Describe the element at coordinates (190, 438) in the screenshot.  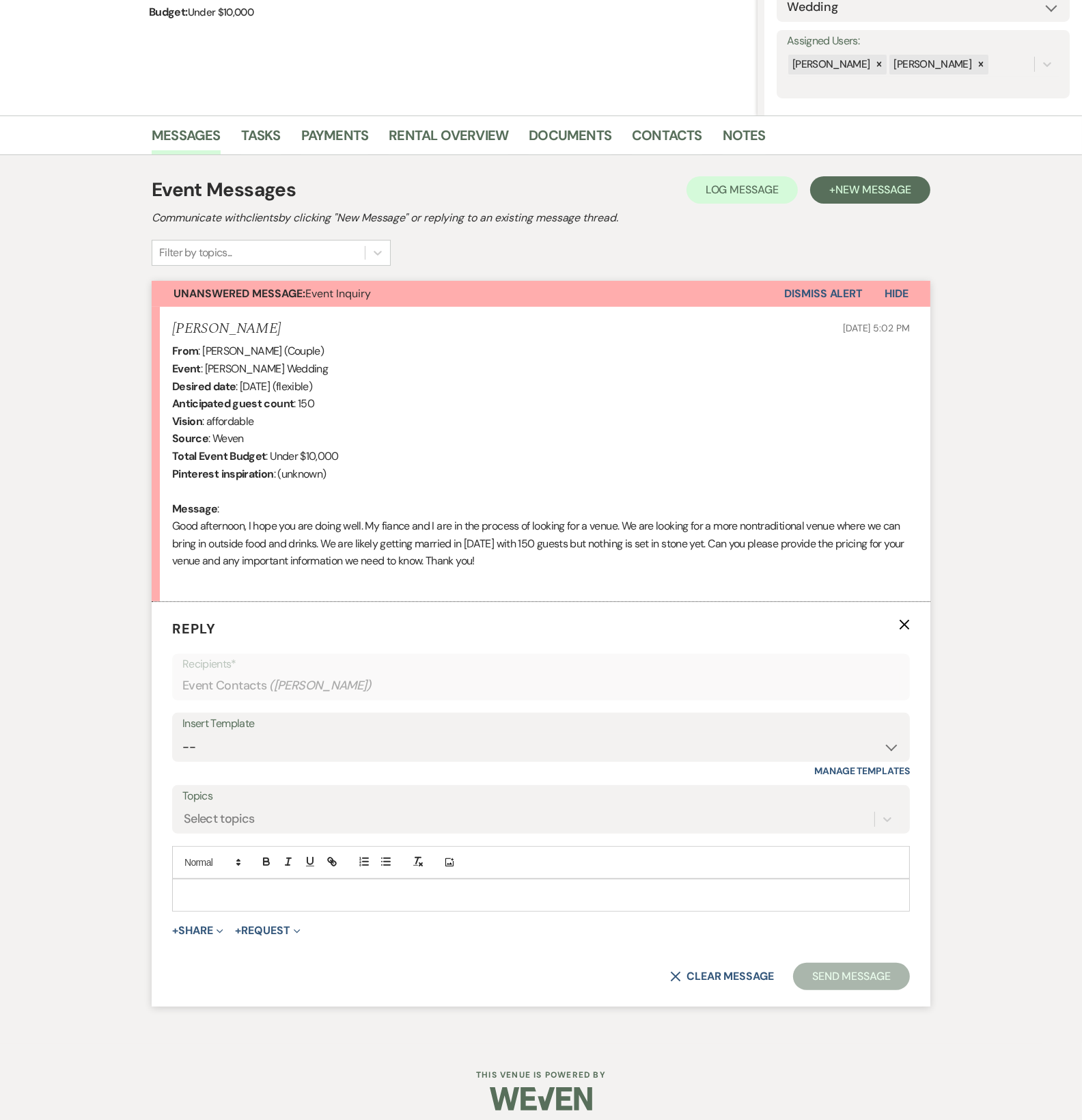
I see `b: Source` at that location.